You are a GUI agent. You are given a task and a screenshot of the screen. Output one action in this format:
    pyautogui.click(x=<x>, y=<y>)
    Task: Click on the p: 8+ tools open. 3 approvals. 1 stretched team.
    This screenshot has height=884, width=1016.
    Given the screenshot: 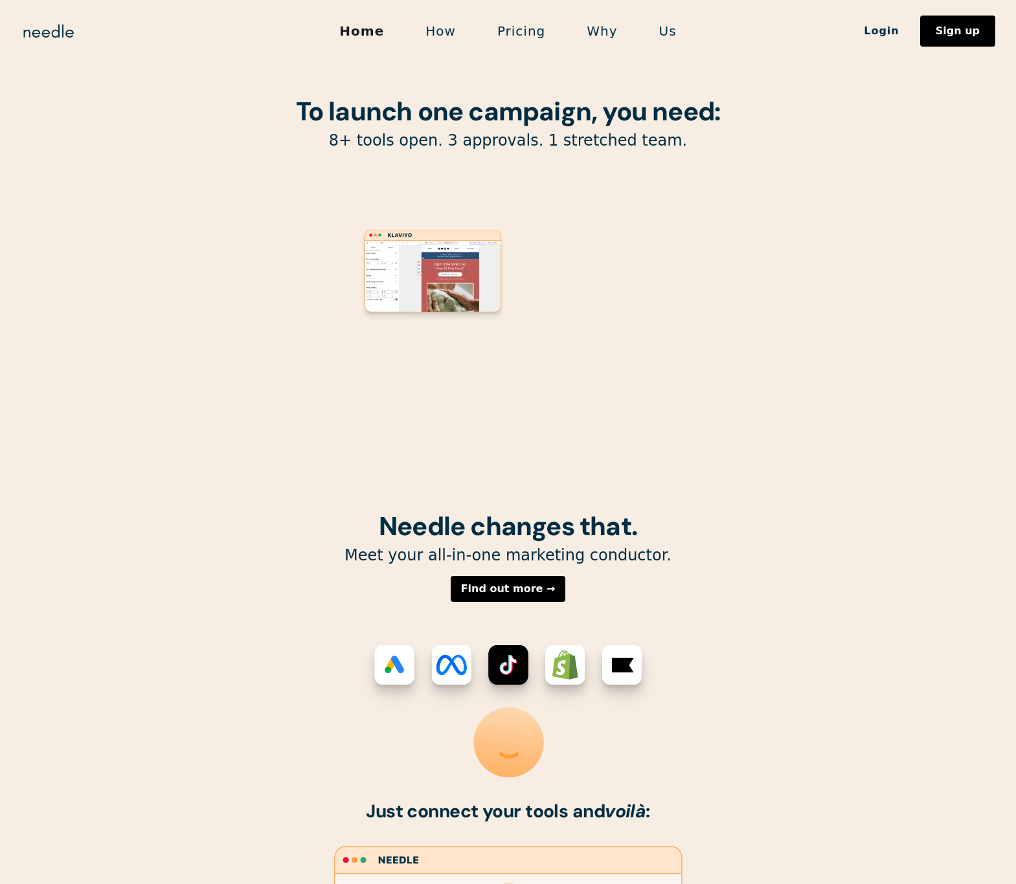 What is the action you would take?
    pyautogui.click(x=508, y=140)
    